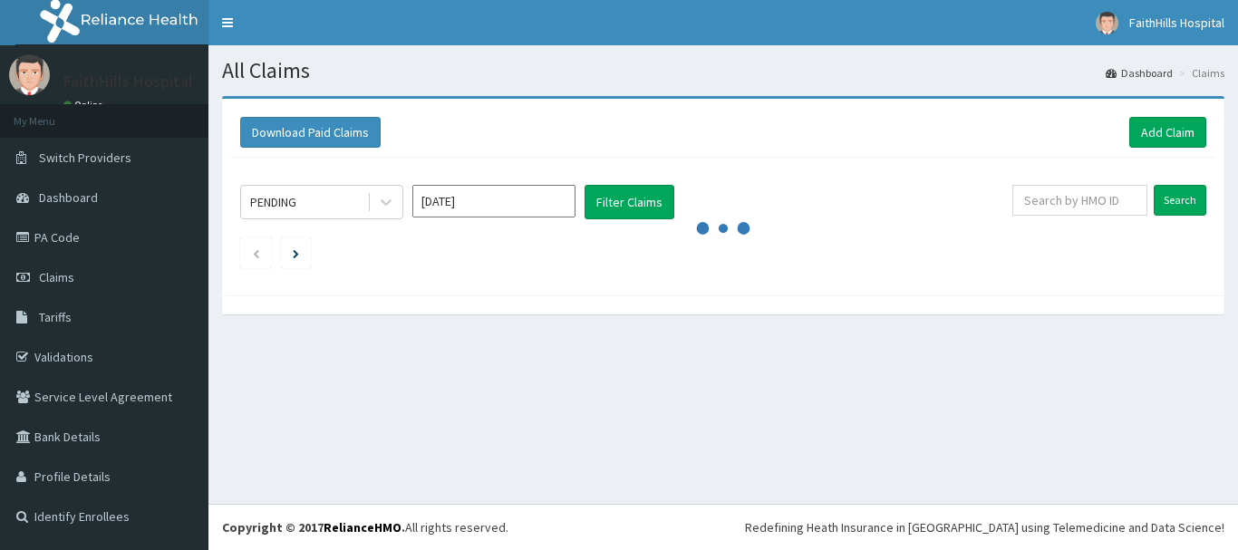  What do you see at coordinates (723, 228) in the screenshot?
I see `svg: audio-loading` at bounding box center [723, 228].